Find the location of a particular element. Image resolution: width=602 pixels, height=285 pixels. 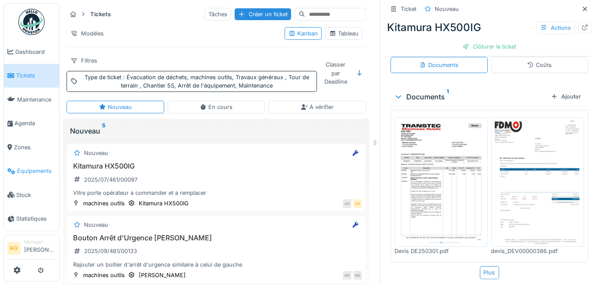

div: Type de ticket is located at coordinates (197, 81).